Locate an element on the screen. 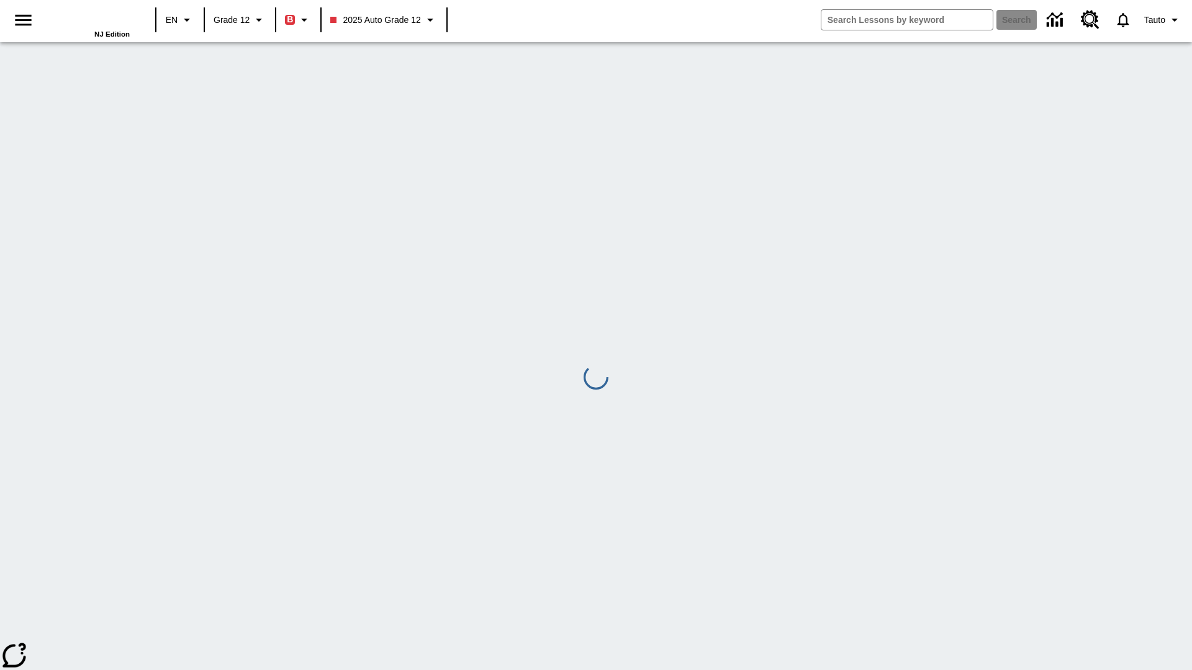  span: Grade 12 is located at coordinates (232, 20).